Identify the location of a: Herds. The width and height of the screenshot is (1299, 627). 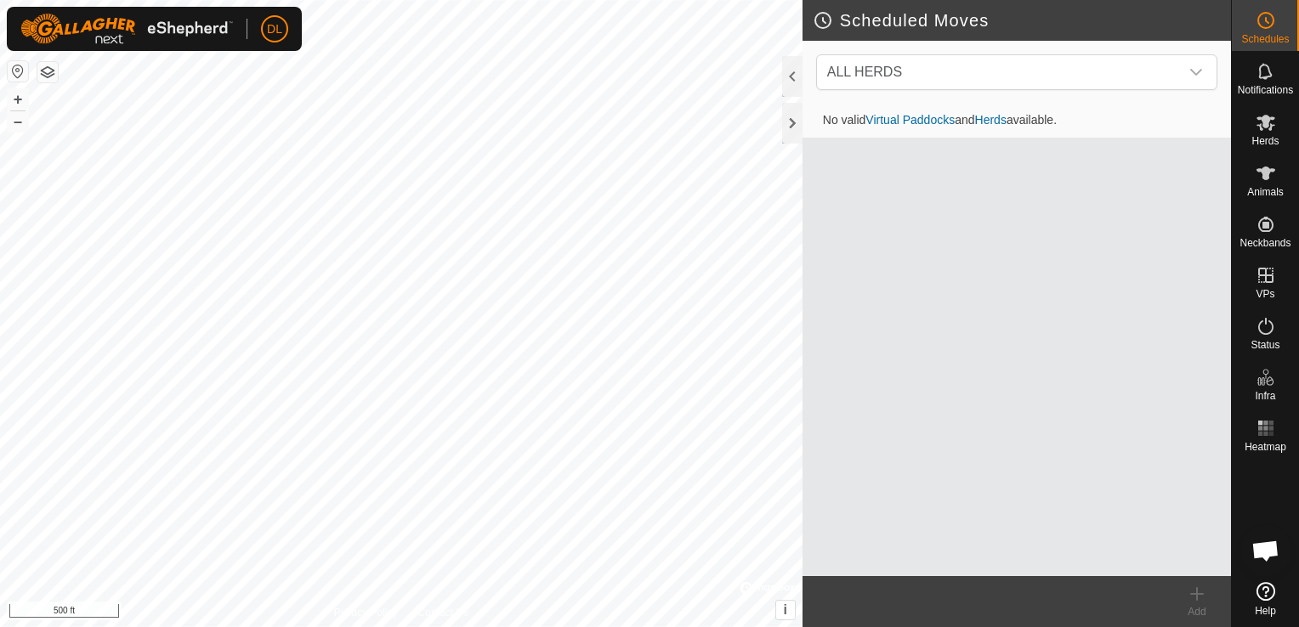
(990, 120).